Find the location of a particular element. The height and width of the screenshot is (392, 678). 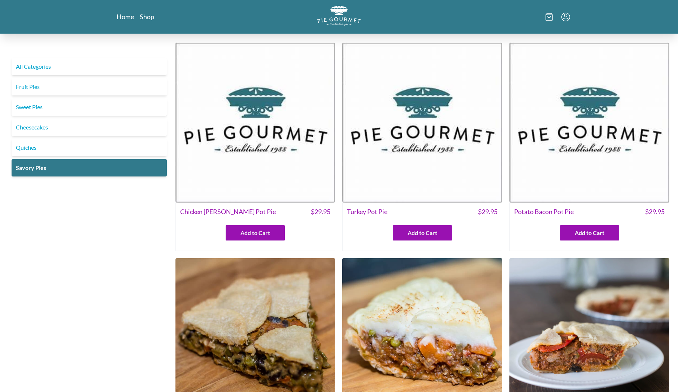

span: Turkey Pot Pie is located at coordinates (367, 211).